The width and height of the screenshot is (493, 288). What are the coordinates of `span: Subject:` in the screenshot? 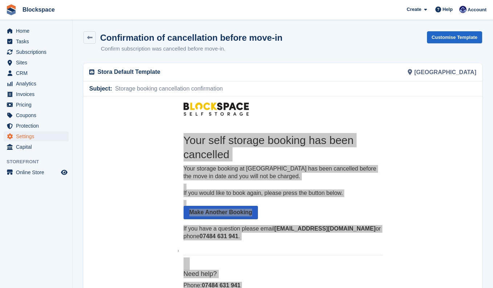 It's located at (101, 89).